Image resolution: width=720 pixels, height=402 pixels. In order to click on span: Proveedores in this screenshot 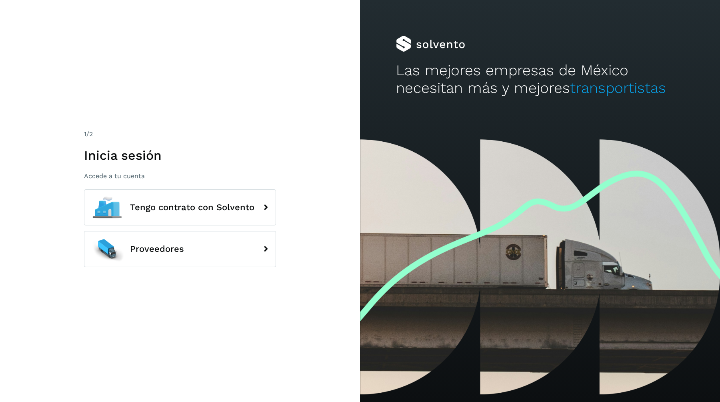, I will do `click(157, 249)`.